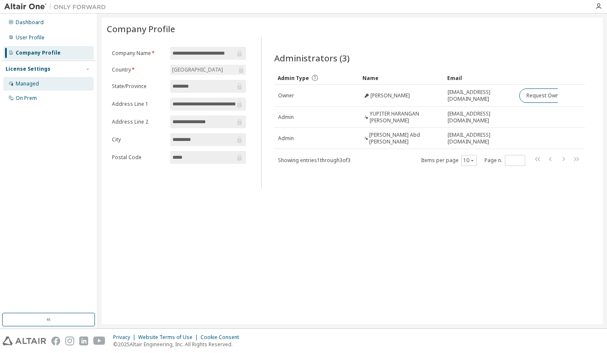  I want to click on label: Postal Code, so click(139, 158).